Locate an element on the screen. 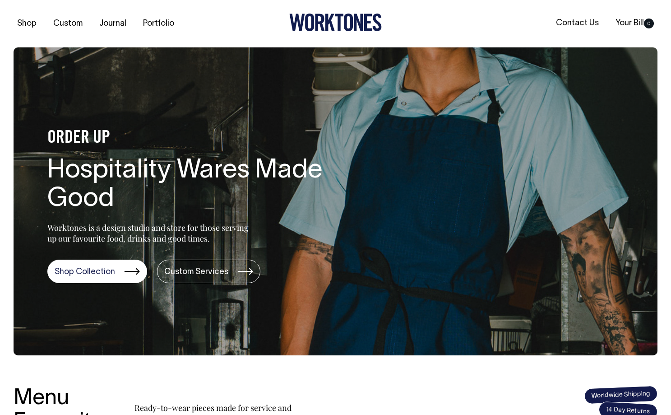 The height and width of the screenshot is (415, 671). a: Your Bill0 is located at coordinates (635, 23).